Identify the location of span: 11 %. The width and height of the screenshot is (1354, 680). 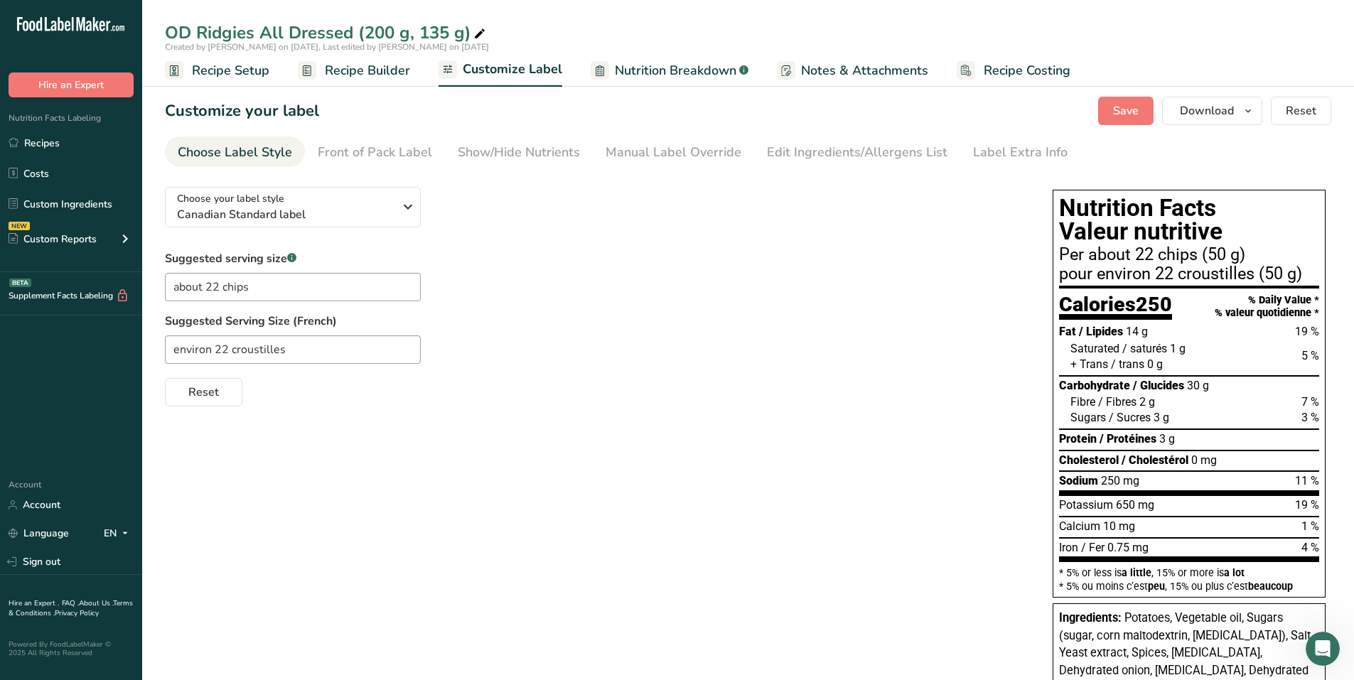
(1307, 481).